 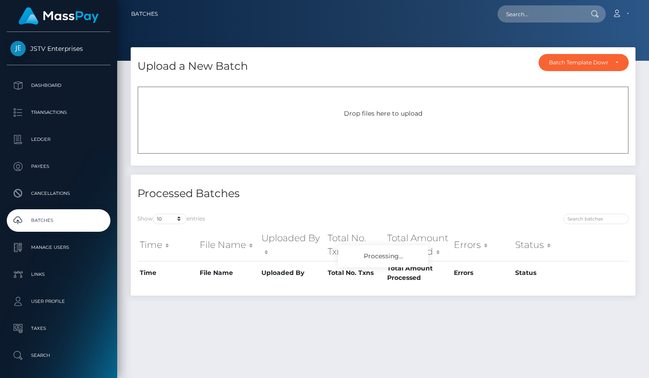 I want to click on input: Search batches, so click(x=595, y=219).